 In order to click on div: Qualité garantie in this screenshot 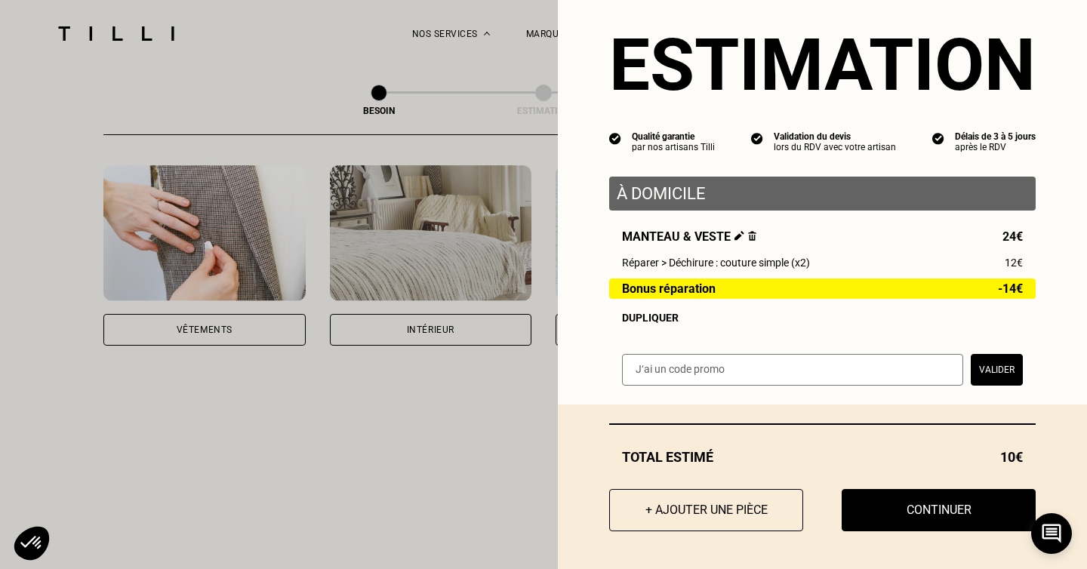, I will do `click(673, 137)`.